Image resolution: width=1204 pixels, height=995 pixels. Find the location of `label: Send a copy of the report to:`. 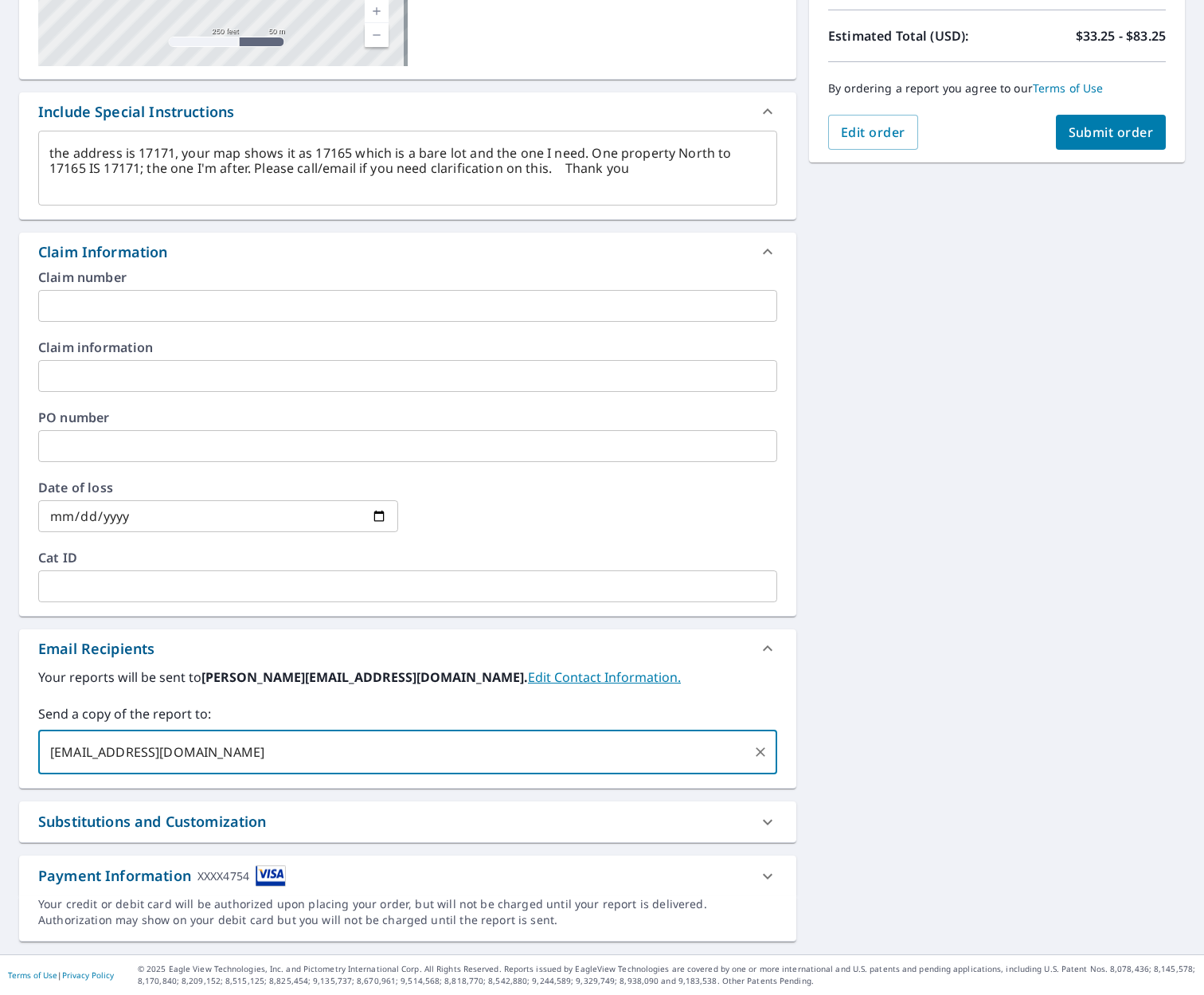

label: Send a copy of the report to: is located at coordinates (408, 714).